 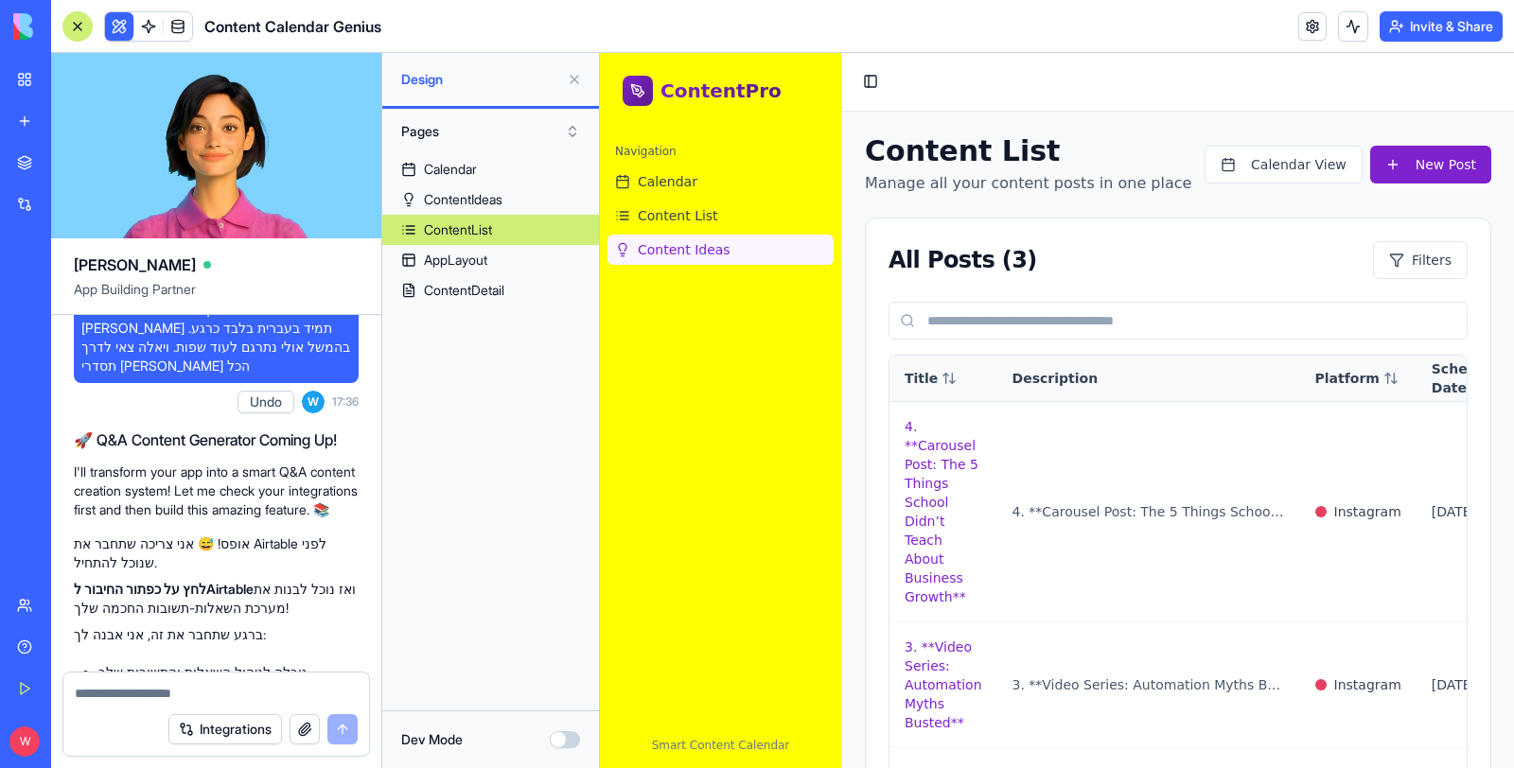 What do you see at coordinates (120, 163) in the screenshot?
I see `a: Content List` at bounding box center [120, 163].